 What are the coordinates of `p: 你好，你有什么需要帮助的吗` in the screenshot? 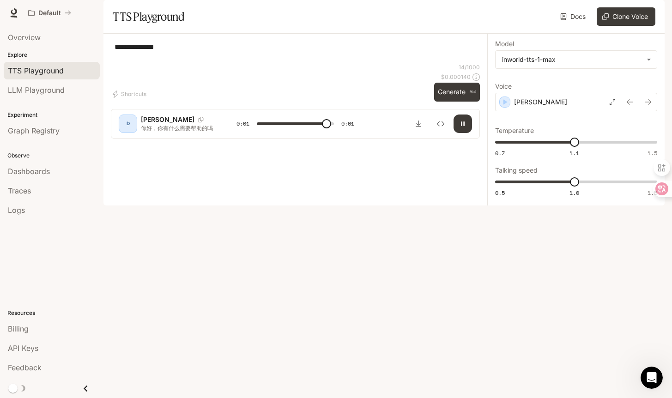 It's located at (177, 128).